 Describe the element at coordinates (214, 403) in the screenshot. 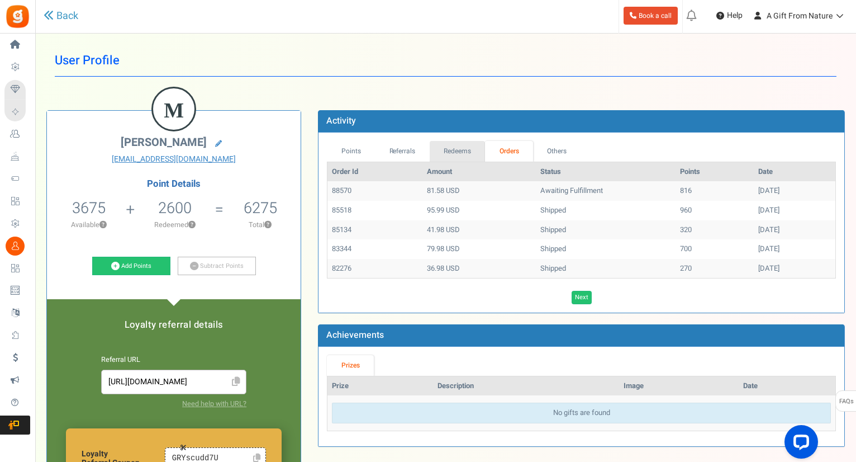

I see `a: Need help with URL?` at that location.